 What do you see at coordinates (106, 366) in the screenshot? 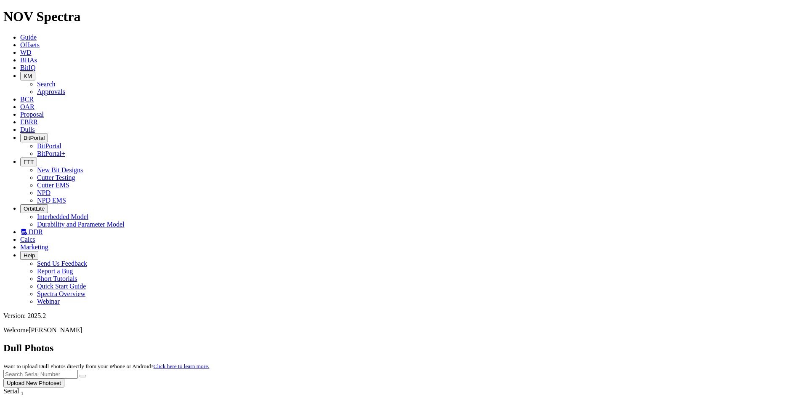
I see `small: Want to upload Dull Photos directly from your iPhone or Android?` at bounding box center [106, 366].